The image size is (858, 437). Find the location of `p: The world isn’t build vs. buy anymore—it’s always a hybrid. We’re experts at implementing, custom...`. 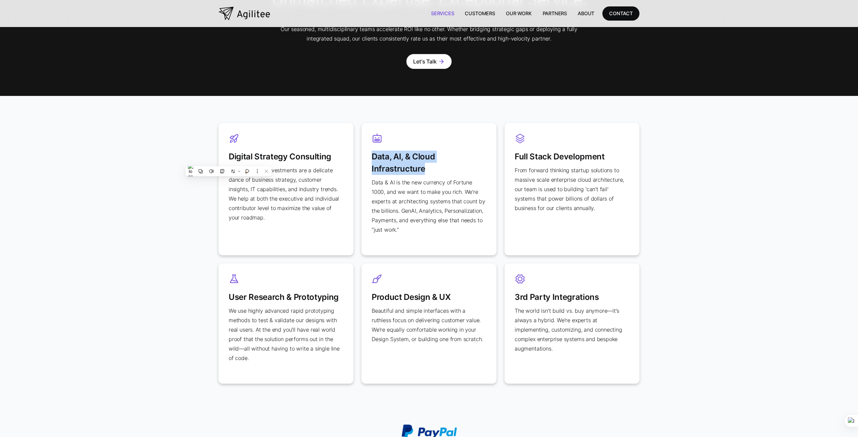

p: The world isn’t build vs. buy anymore—it’s always a hybrid. We’re experts at implementing, custom... is located at coordinates (572, 329).